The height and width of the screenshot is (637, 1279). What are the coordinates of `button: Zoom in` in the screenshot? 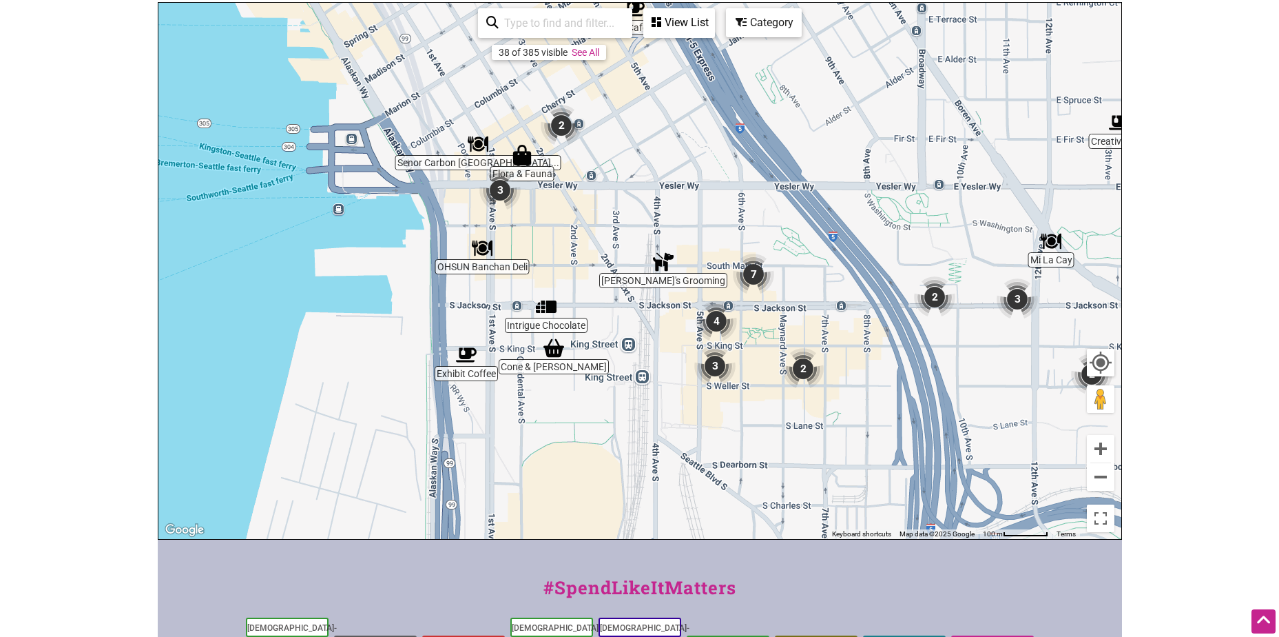 It's located at (1101, 448).